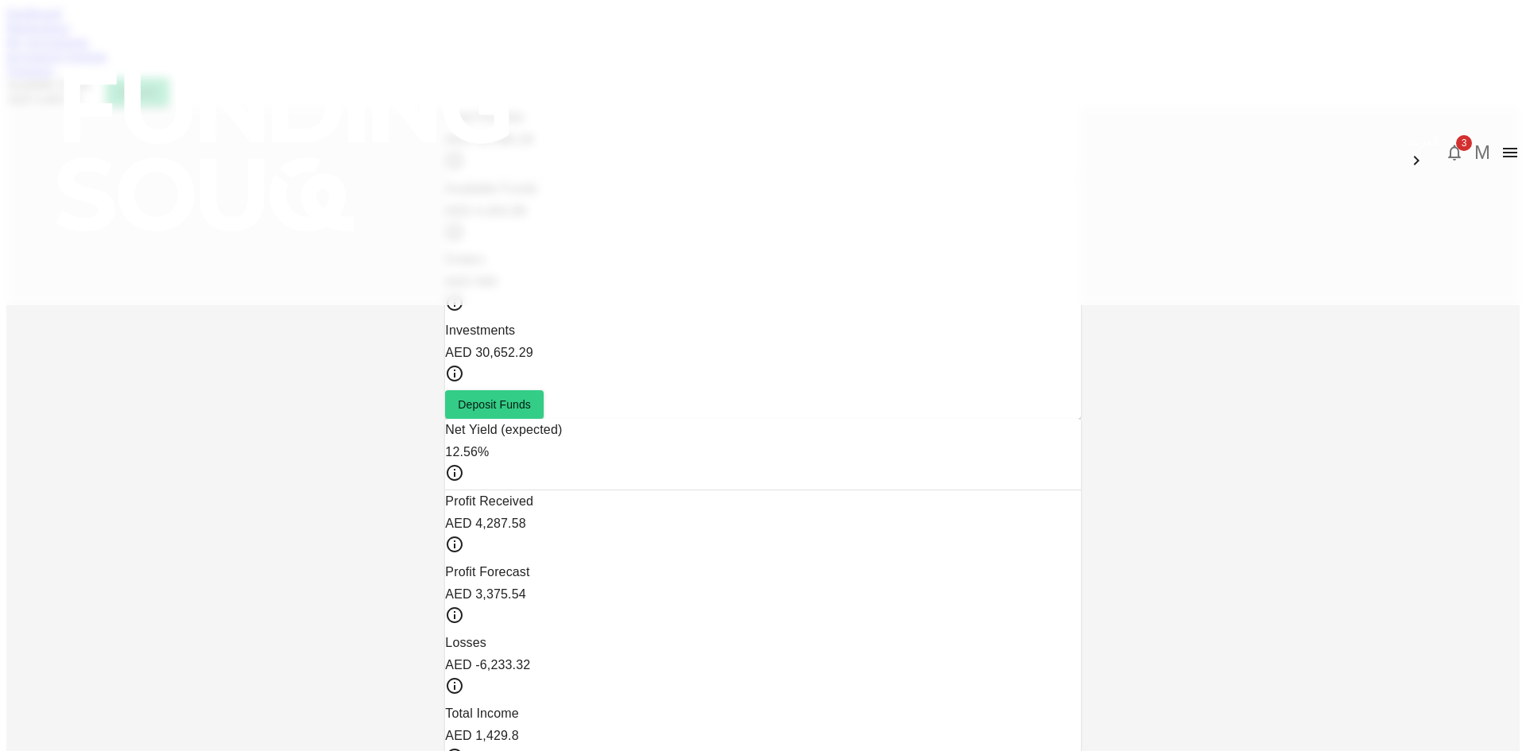 The width and height of the screenshot is (1526, 751). What do you see at coordinates (762, 594) in the screenshot?
I see `div: AED 3,375.54` at bounding box center [762, 594].